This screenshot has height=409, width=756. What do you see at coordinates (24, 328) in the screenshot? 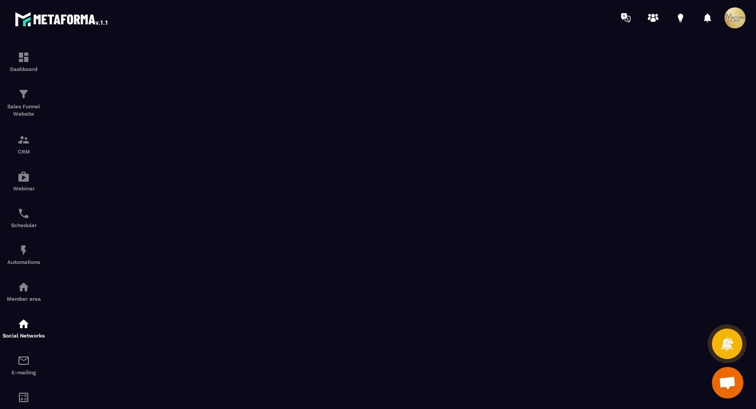
I see `a: social-networksocial-networkSocial Networks` at bounding box center [24, 328].